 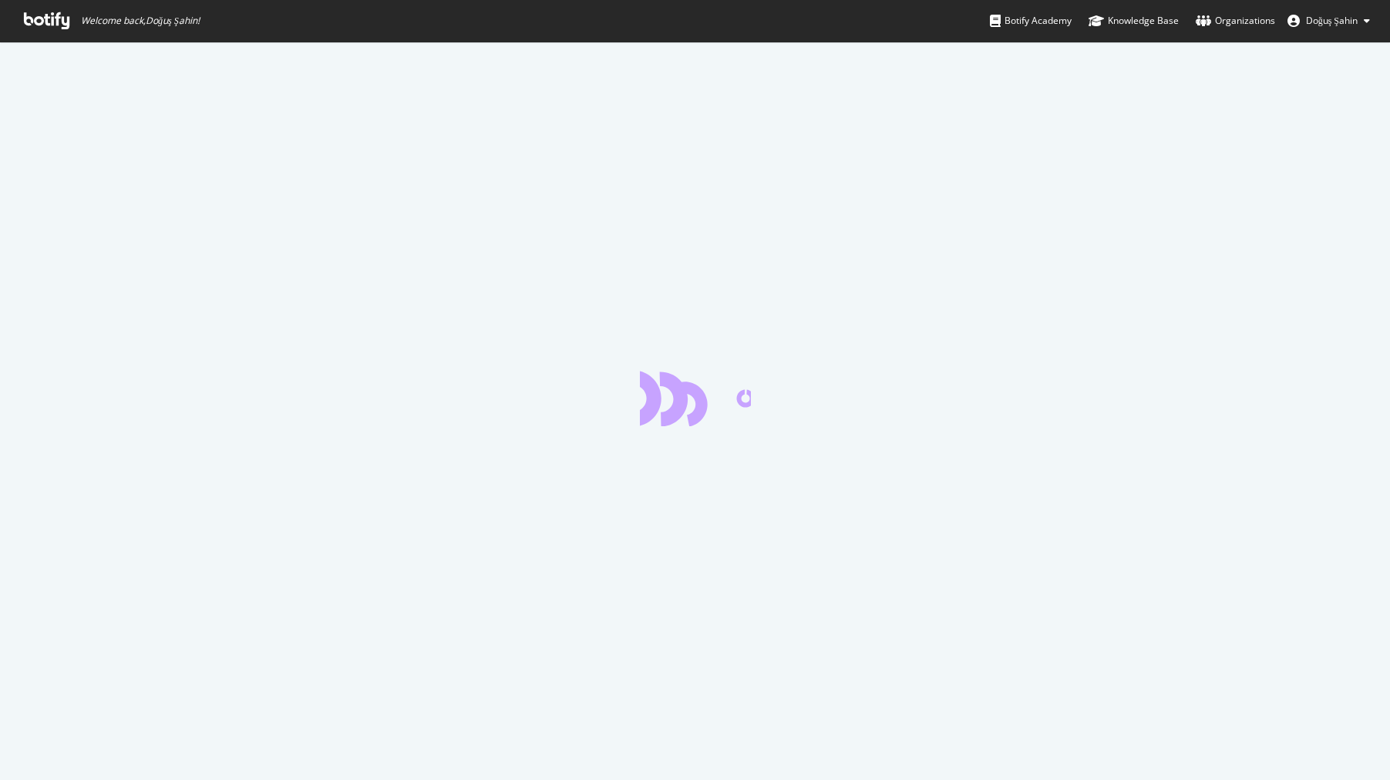 What do you see at coordinates (695, 399) in the screenshot?
I see `div: animation` at bounding box center [695, 399].